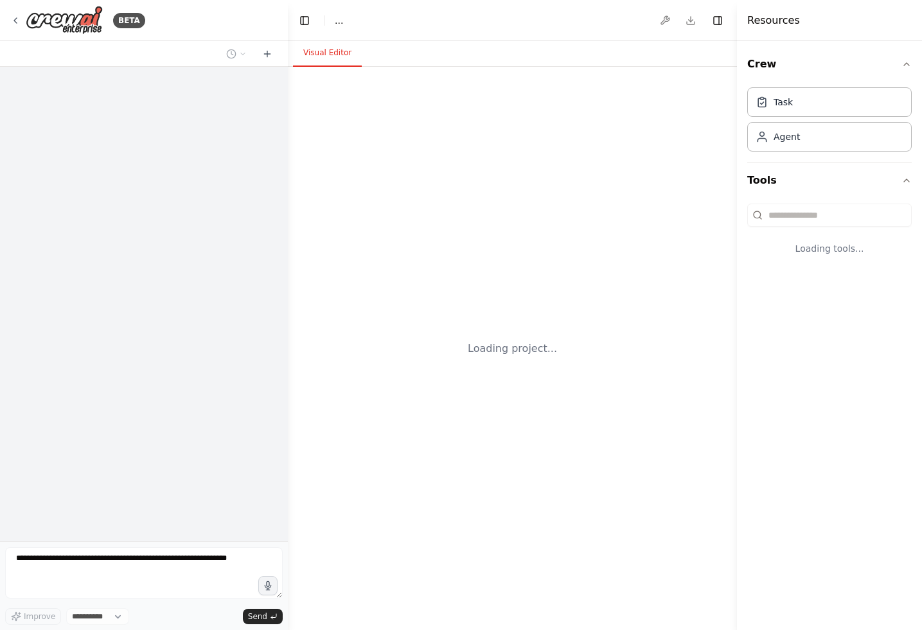 The image size is (922, 630). Describe the element at coordinates (236, 54) in the screenshot. I see `button: Switch to previous chat` at that location.